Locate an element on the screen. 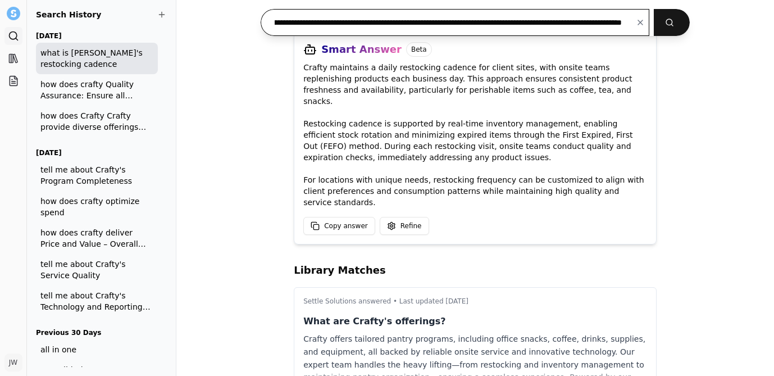 The image size is (774, 376). p: What are Crafty's offerings? is located at coordinates (475, 321).